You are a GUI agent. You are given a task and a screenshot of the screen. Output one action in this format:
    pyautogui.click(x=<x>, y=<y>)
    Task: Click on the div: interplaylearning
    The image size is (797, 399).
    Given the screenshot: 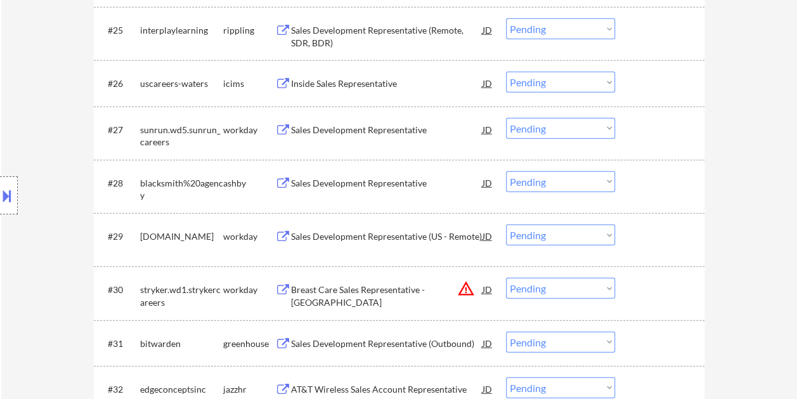 What is the action you would take?
    pyautogui.click(x=181, y=30)
    